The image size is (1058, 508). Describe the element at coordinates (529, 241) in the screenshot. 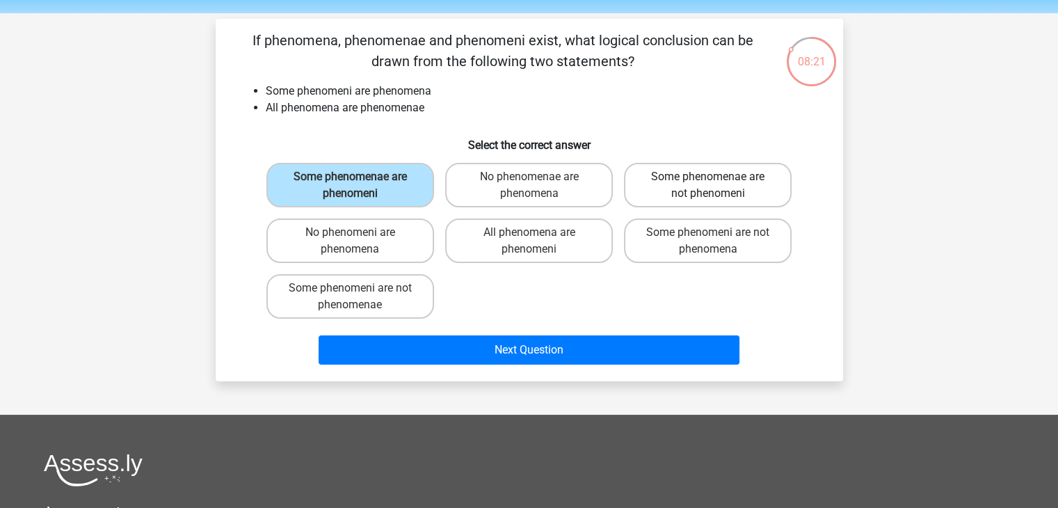

I see `label: All phenomena are phenomeni` at that location.